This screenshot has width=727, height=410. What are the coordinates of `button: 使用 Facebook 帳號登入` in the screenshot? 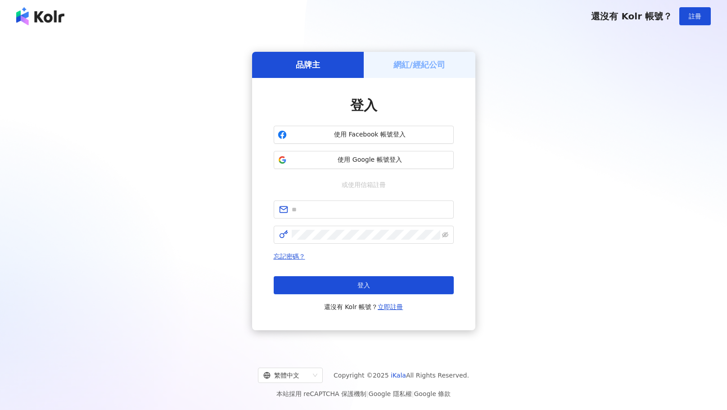 It's located at (364, 135).